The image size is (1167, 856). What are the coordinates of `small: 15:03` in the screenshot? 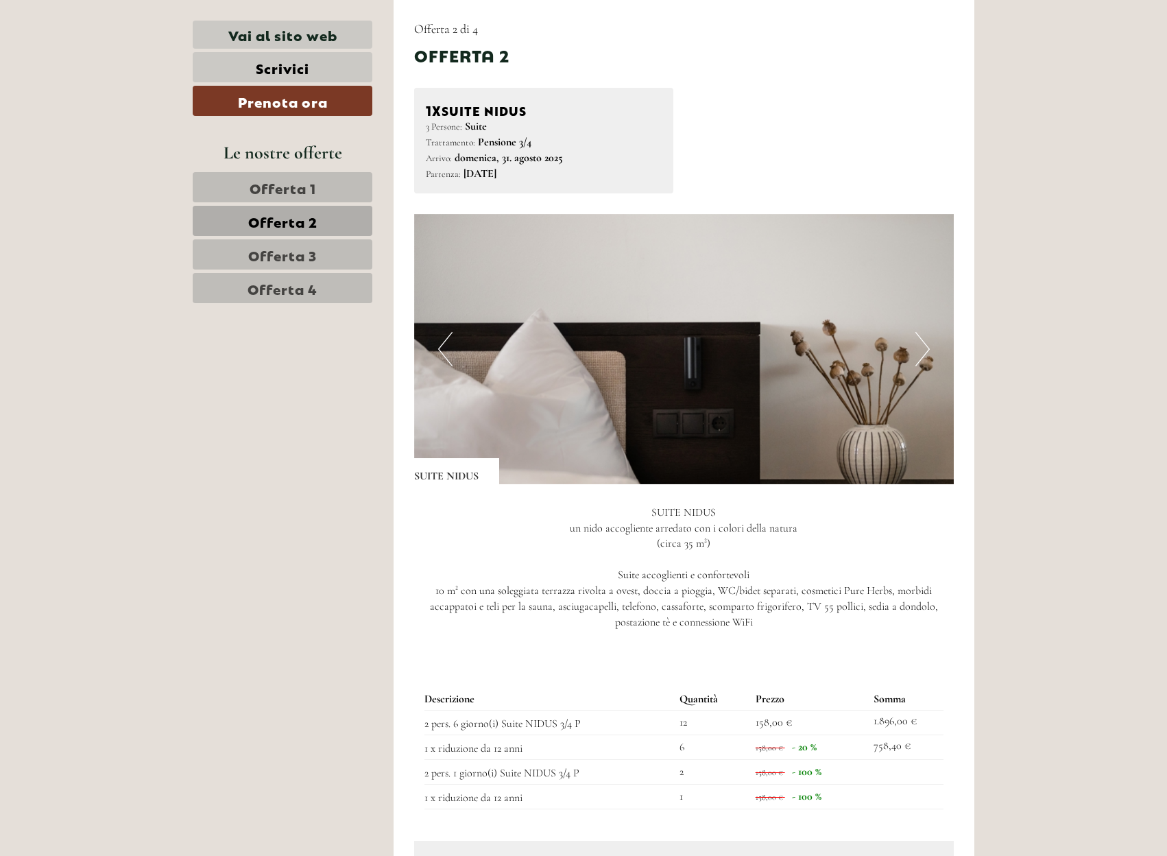 It's located at (438, 71).